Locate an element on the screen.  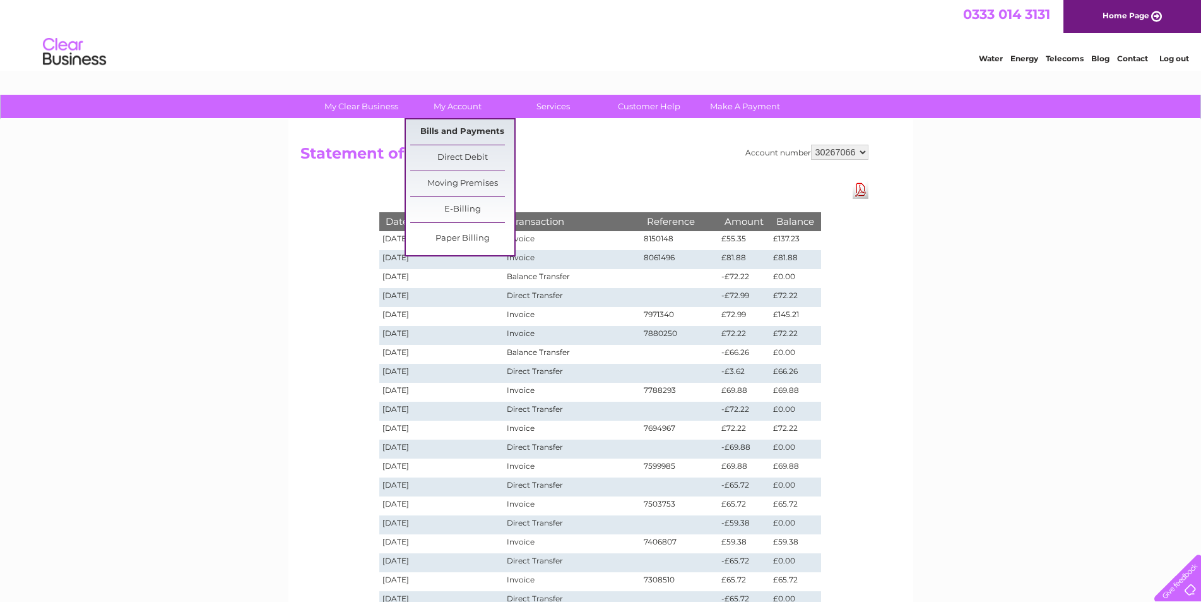
a: Direct Debit is located at coordinates (462, 158).